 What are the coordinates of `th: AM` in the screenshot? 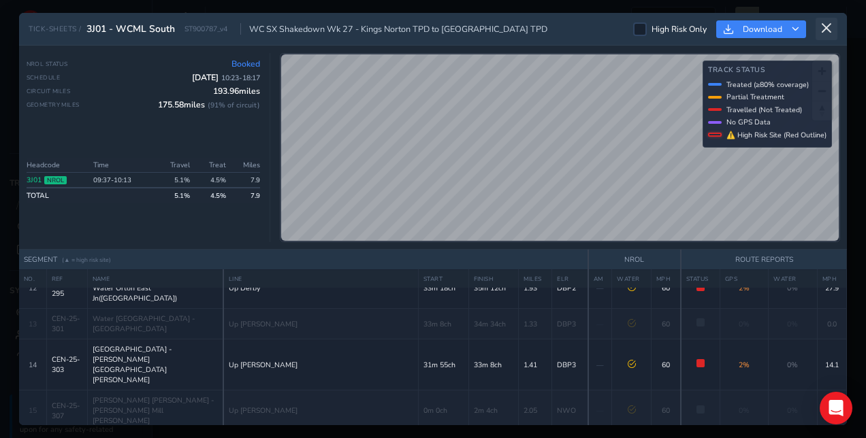 It's located at (600, 279).